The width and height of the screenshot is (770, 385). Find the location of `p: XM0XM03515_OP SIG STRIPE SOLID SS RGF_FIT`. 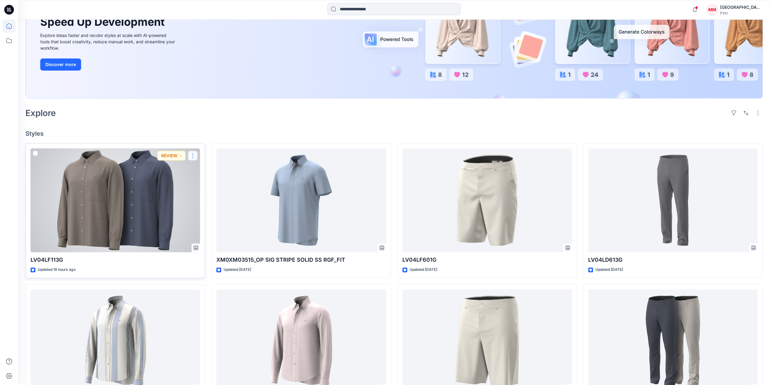

p: XM0XM03515_OP SIG STRIPE SOLID SS RGF_FIT is located at coordinates (301, 260).